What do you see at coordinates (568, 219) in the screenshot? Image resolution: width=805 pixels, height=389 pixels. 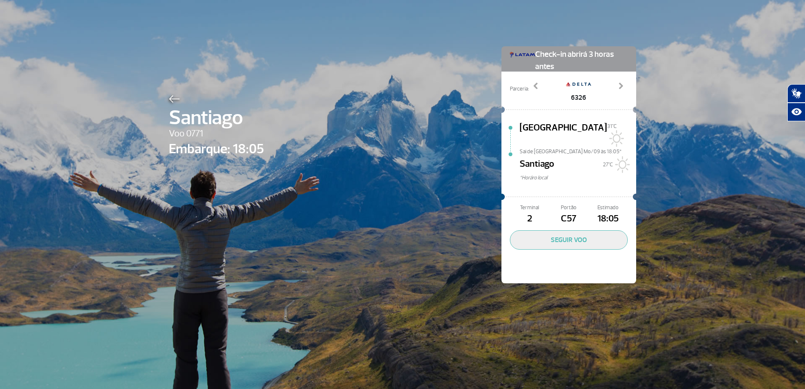 I see `span: C57` at bounding box center [568, 219].